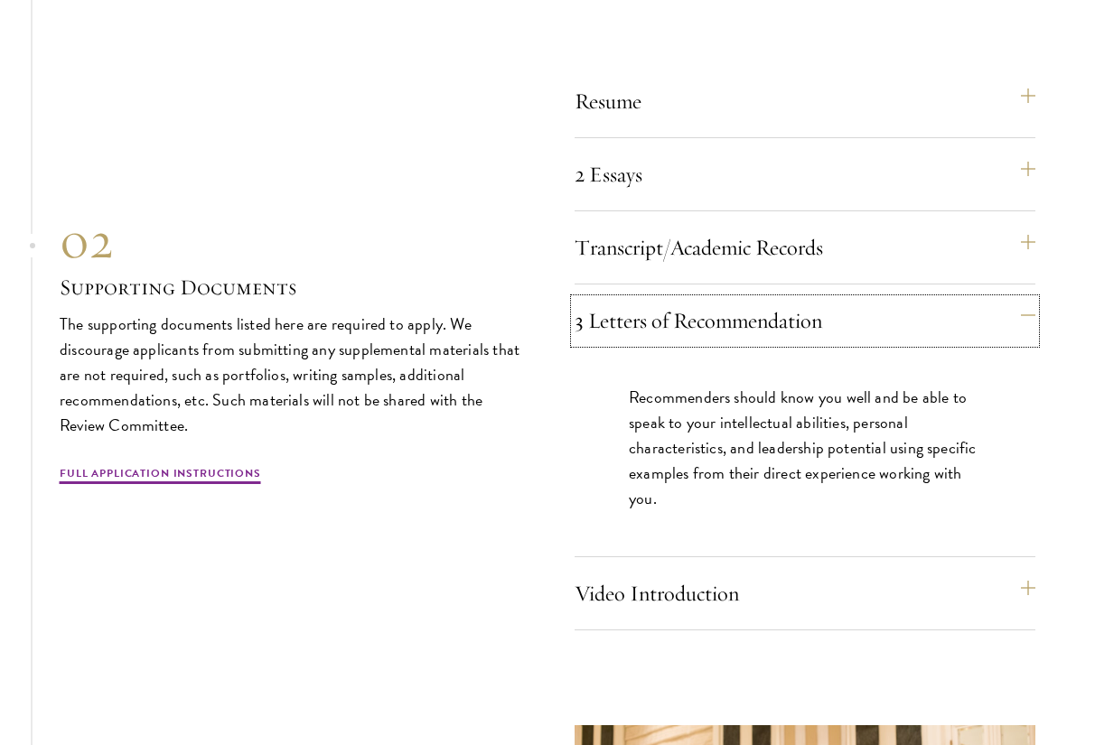  I want to click on h3: Supporting Documents, so click(290, 287).